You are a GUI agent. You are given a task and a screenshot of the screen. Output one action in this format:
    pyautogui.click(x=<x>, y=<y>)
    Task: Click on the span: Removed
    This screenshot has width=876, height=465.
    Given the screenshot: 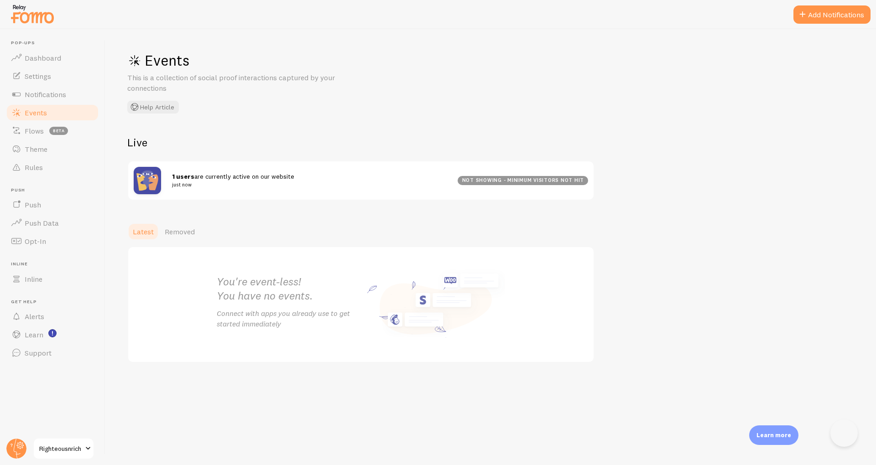 What is the action you would take?
    pyautogui.click(x=180, y=232)
    